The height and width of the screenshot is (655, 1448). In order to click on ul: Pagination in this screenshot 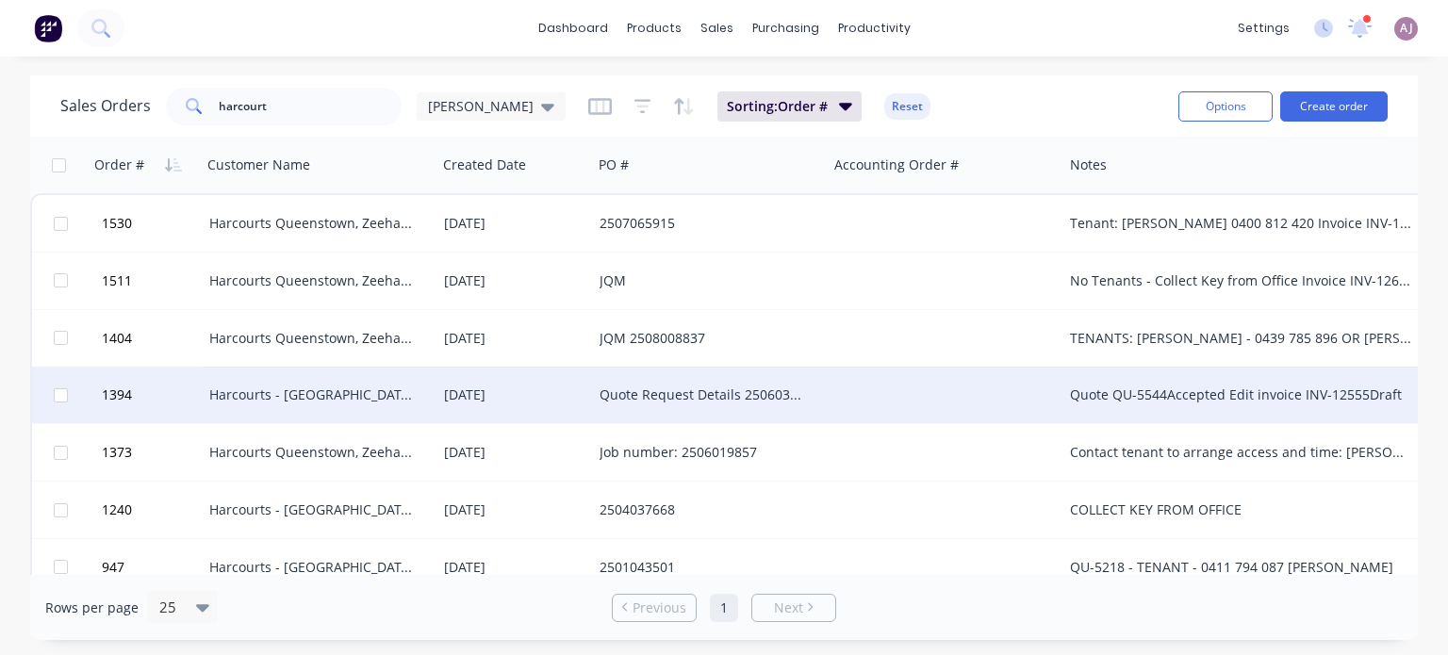, I will do `click(724, 608)`.